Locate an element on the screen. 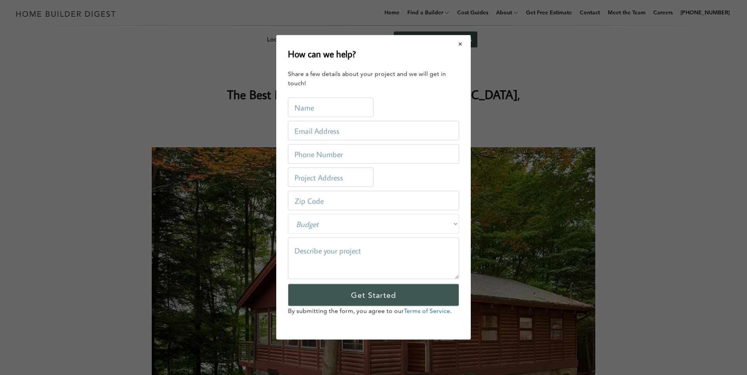 This screenshot has height=375, width=747. h2: How can we help? is located at coordinates (322, 54).